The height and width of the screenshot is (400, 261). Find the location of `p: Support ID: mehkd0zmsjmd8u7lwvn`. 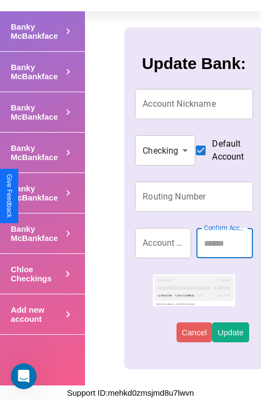

p: Support ID: mehkd0zmsjmd8u7lwvn is located at coordinates (131, 392).